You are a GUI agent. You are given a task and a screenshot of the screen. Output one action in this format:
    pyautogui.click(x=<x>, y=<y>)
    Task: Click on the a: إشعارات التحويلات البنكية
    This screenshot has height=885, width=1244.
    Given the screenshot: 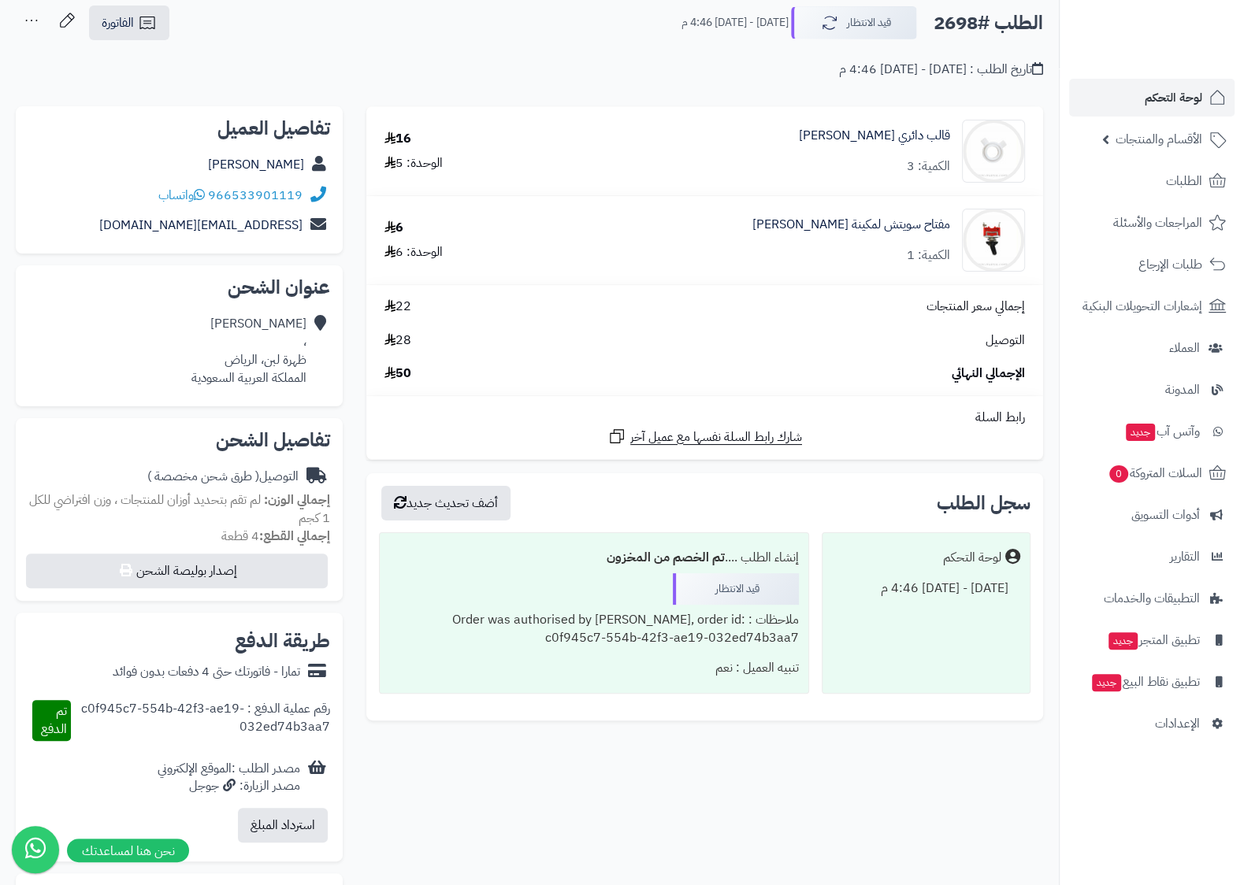 What is the action you would take?
    pyautogui.click(x=1152, y=306)
    